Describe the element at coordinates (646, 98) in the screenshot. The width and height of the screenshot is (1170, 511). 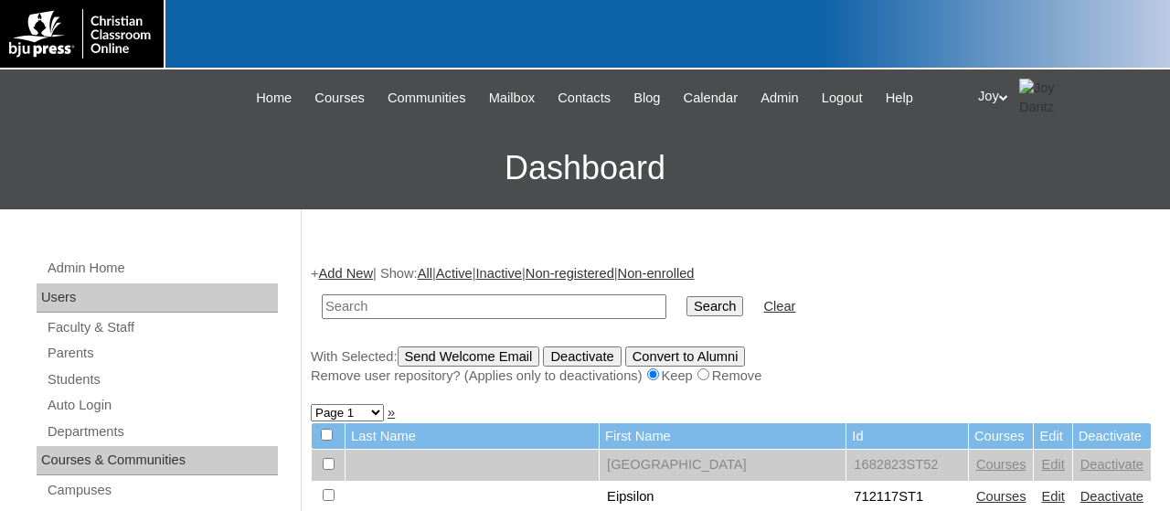
I see `a: Blog` at that location.